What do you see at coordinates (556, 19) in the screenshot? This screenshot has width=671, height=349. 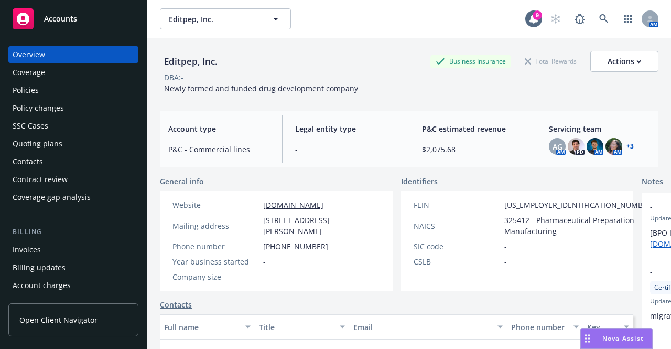 I see `a: Start snowing` at bounding box center [556, 19].